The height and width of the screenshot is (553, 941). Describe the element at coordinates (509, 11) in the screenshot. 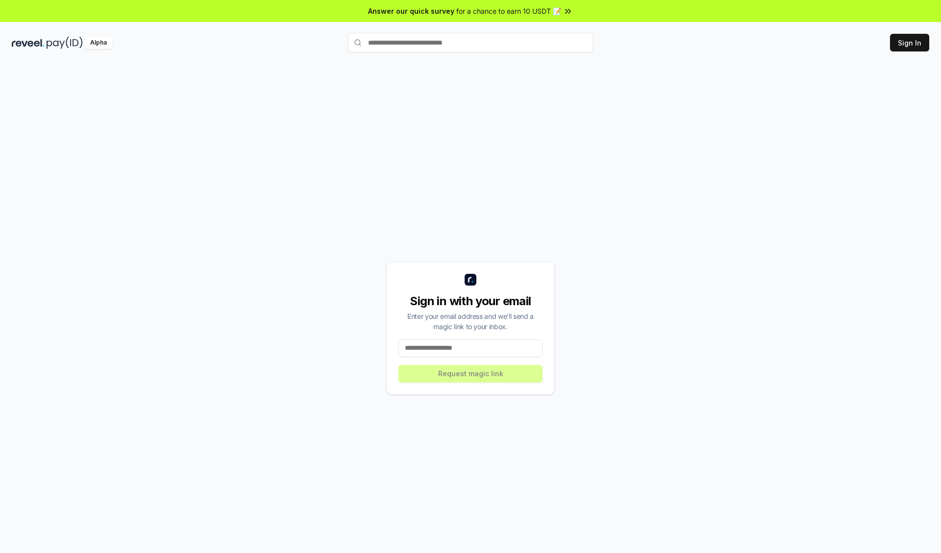

I see `span: for a chance to earn 10 USDT 📝` at that location.